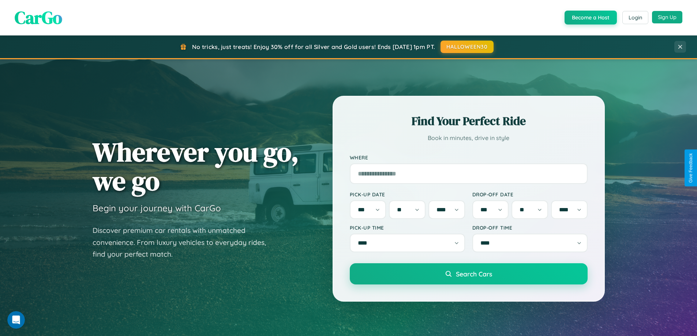 Image resolution: width=697 pixels, height=336 pixels. What do you see at coordinates (474, 274) in the screenshot?
I see `span: Search Cars` at bounding box center [474, 274].